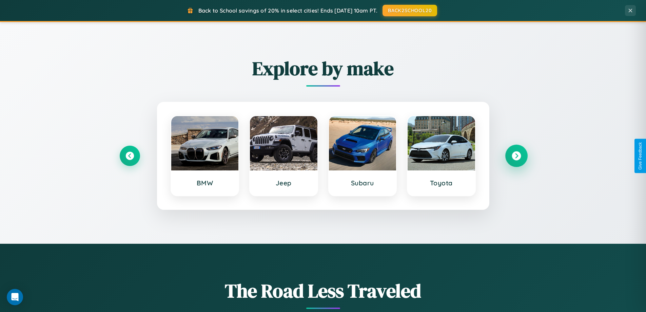  Describe the element at coordinates (15, 297) in the screenshot. I see `div: Open Intercom Messenger` at that location.